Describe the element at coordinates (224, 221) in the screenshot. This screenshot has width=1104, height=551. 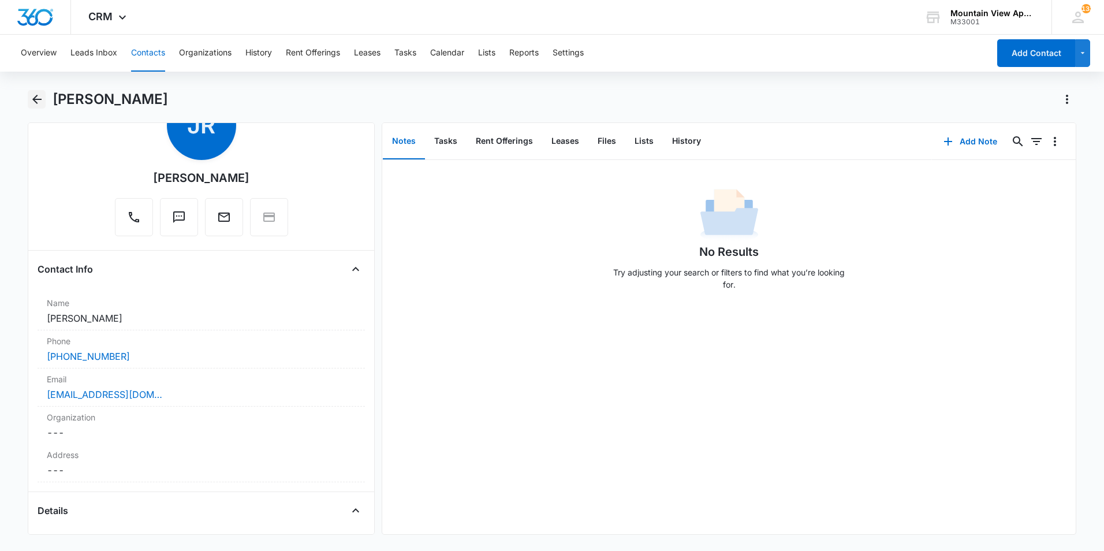
I see `a: Email` at that location.